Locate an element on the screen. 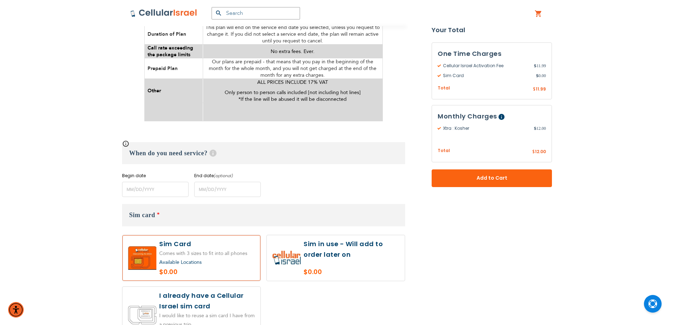 This screenshot has width=674, height=325. img: Cellular Israel Logo is located at coordinates (164, 13).